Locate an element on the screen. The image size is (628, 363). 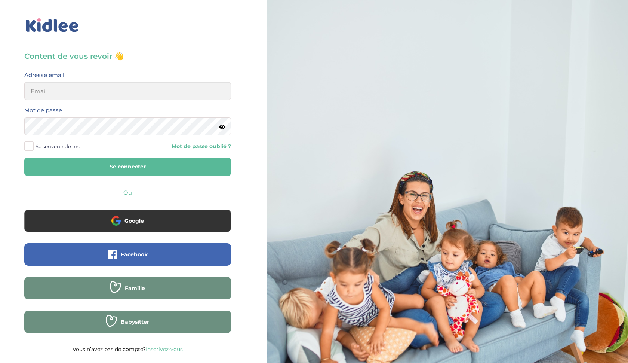
span: Famille is located at coordinates (135, 288).